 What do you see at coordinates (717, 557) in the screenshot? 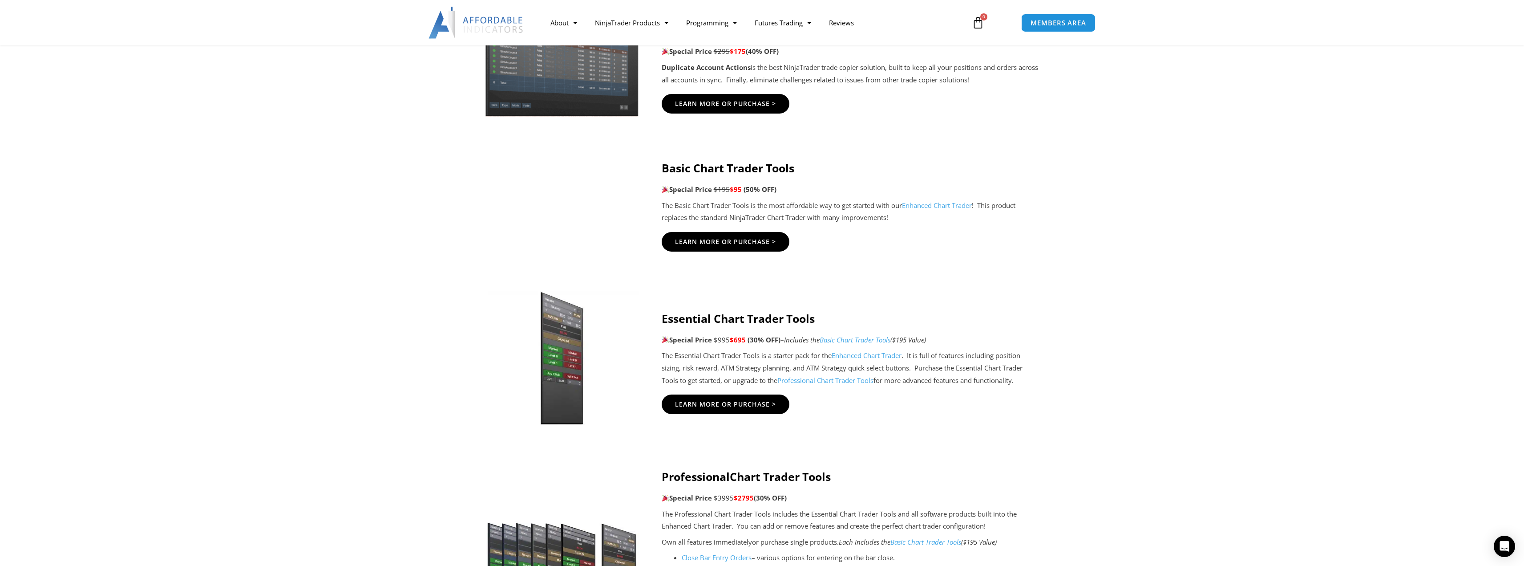
I see `a: Close Bar Entry Orders` at bounding box center [717, 557].